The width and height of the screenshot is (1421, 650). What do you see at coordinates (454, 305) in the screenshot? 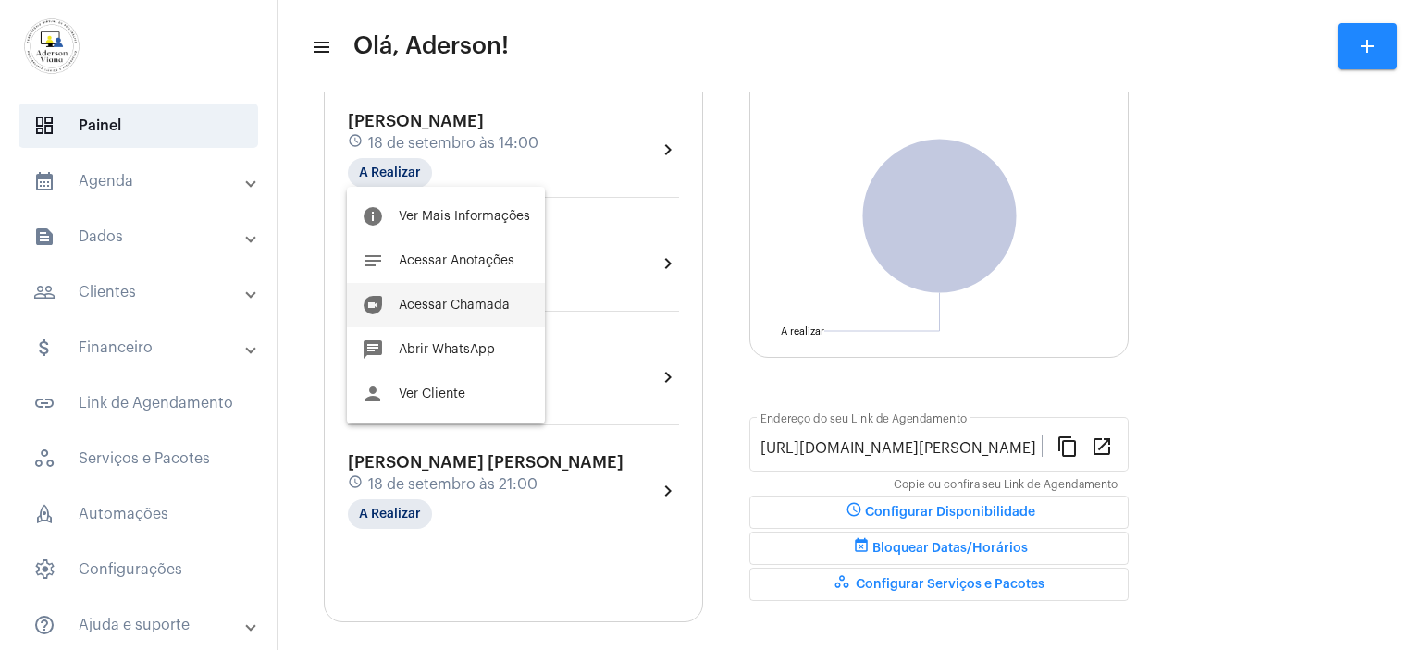
I see `span: Acessar Chamada` at bounding box center [454, 305].